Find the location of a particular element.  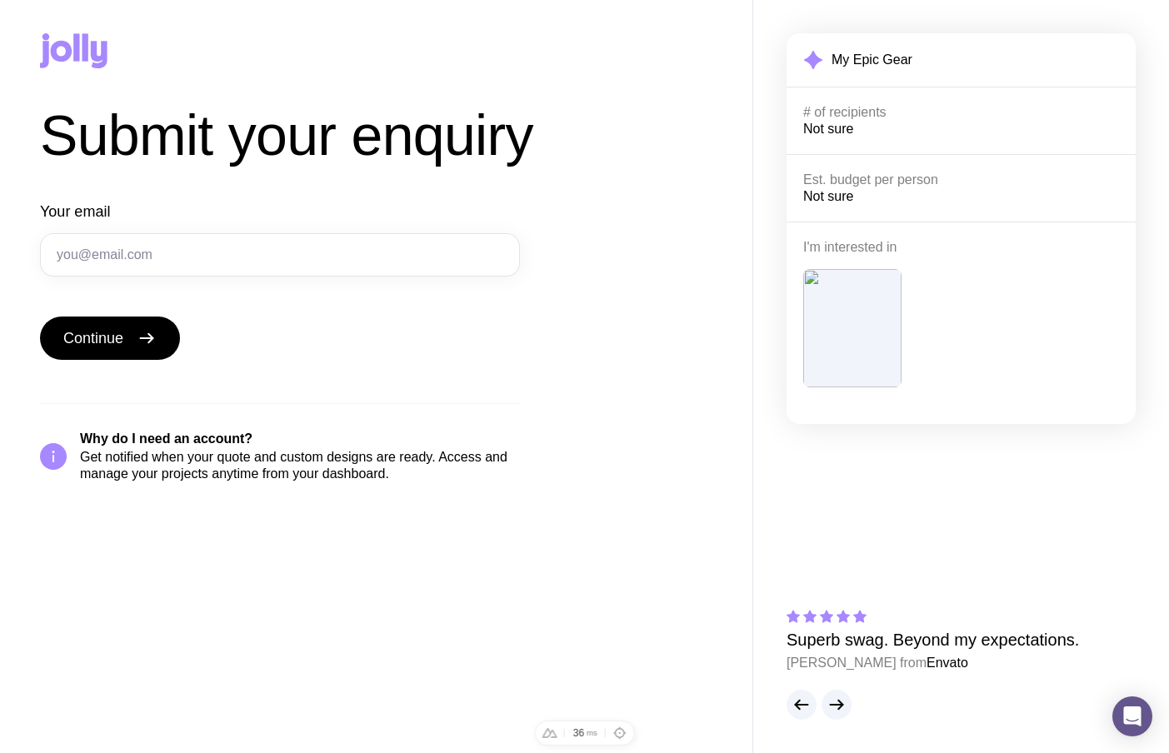

h2: My Epic Gear is located at coordinates (871, 60).